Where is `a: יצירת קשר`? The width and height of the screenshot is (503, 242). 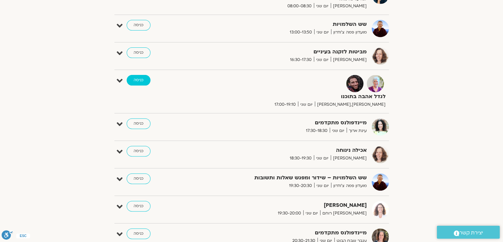
a: יצירת קשר is located at coordinates (469, 232).